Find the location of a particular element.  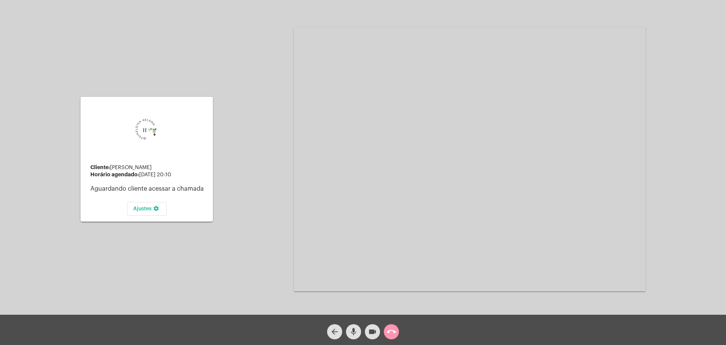

mat-icon: videocam is located at coordinates (373, 332).